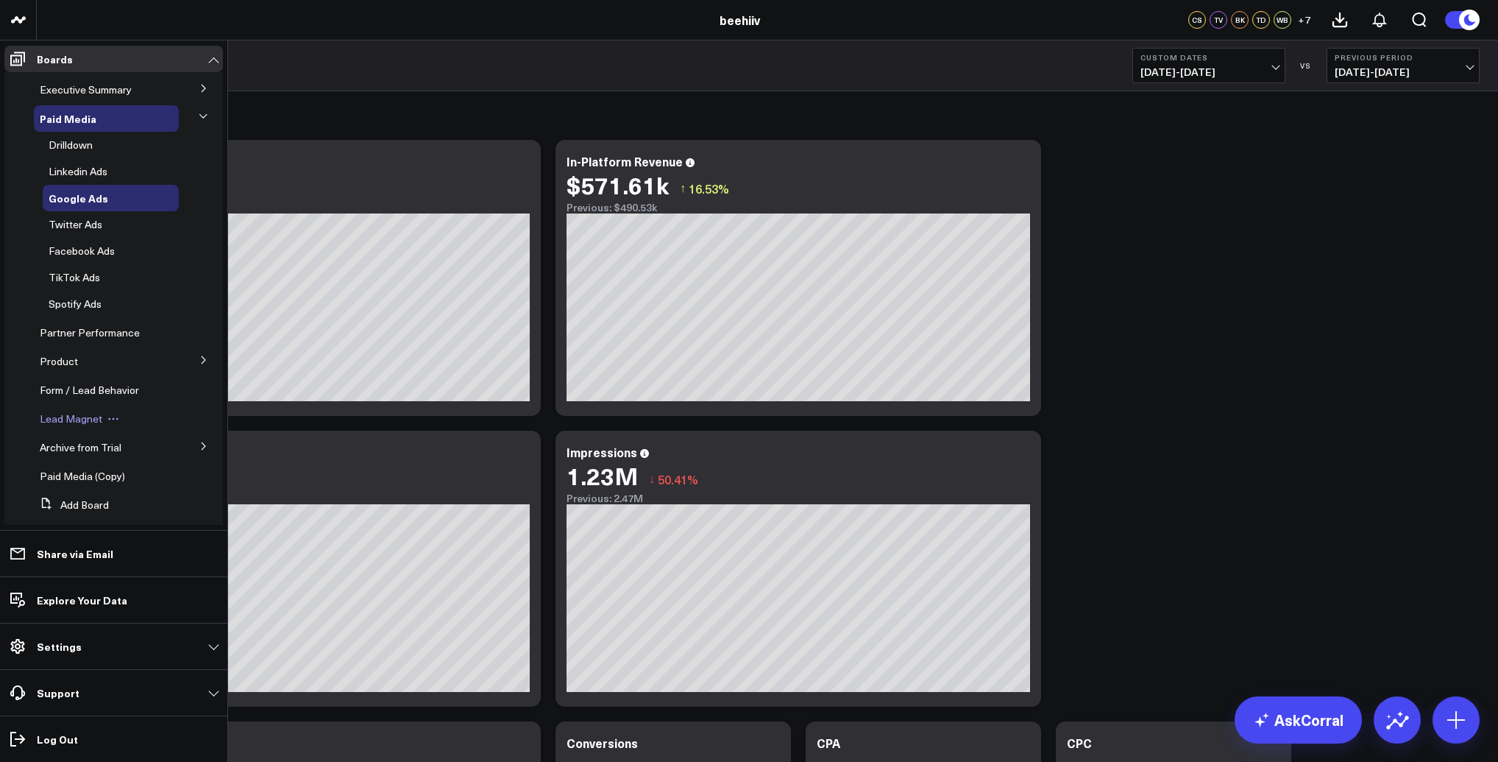  I want to click on a: Product, so click(59, 361).